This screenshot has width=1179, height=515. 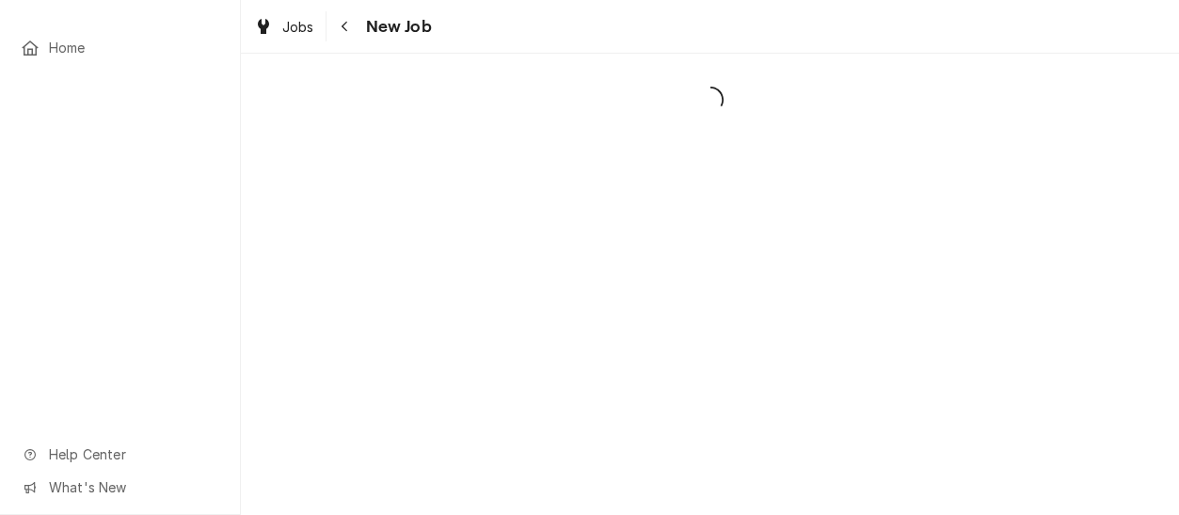 What do you see at coordinates (134, 47) in the screenshot?
I see `span: Home` at bounding box center [134, 47].